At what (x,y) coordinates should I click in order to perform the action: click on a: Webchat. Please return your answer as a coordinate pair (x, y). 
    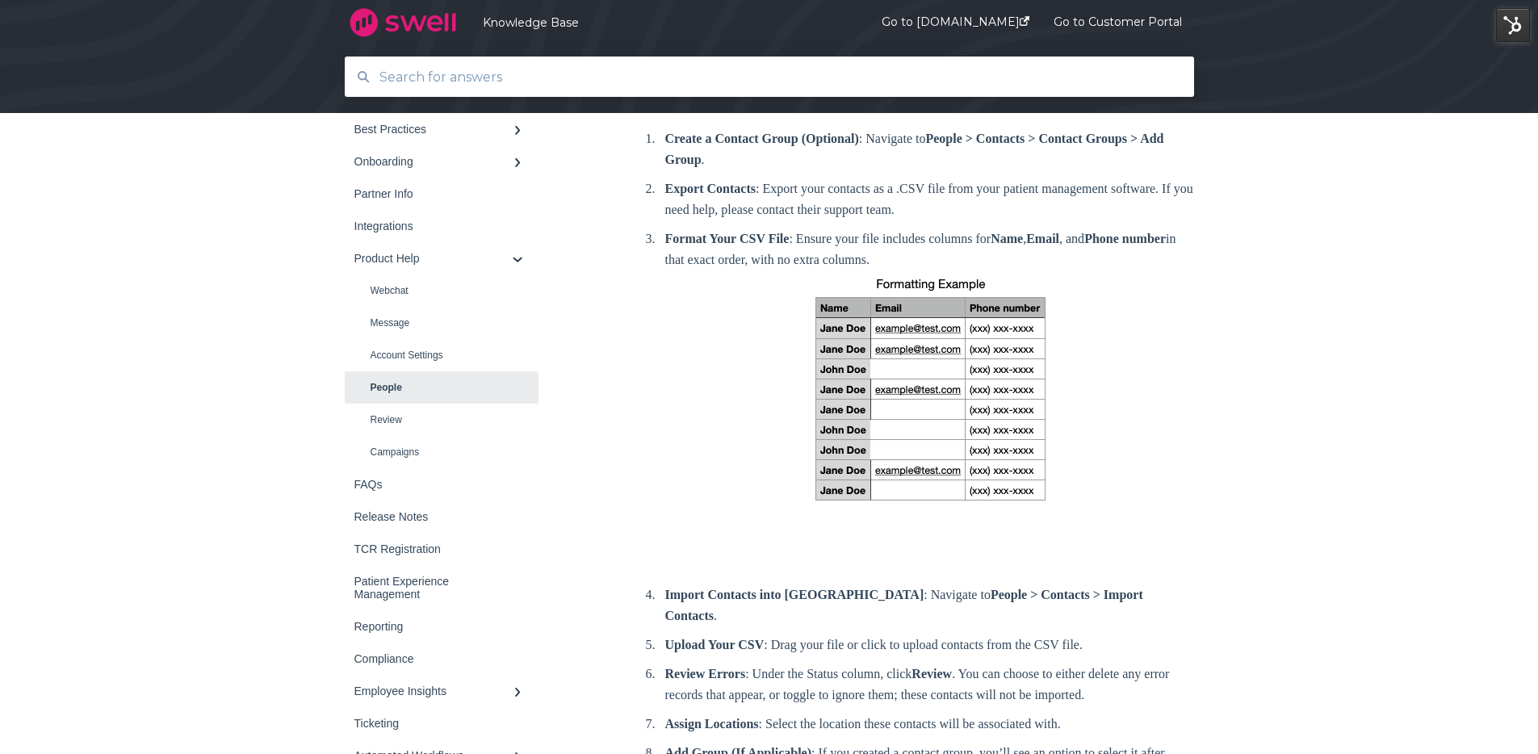
    Looking at the image, I should click on (442, 291).